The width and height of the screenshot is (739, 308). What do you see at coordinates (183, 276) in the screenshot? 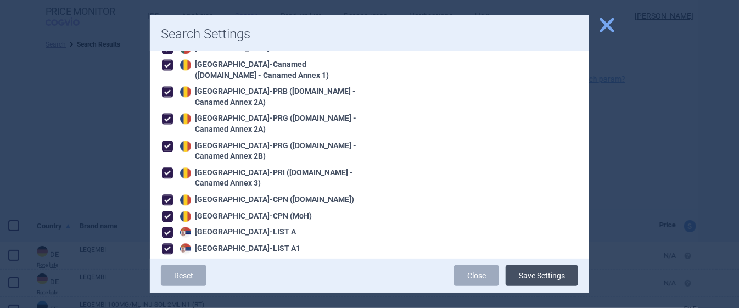
I see `a: Reset` at bounding box center [183, 276].